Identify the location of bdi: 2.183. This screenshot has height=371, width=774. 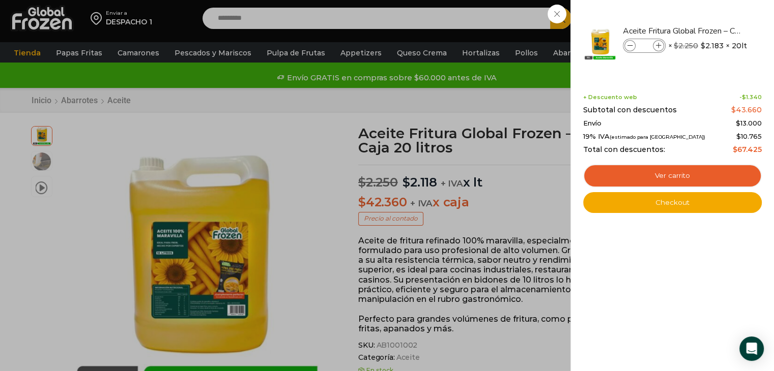
(712, 46).